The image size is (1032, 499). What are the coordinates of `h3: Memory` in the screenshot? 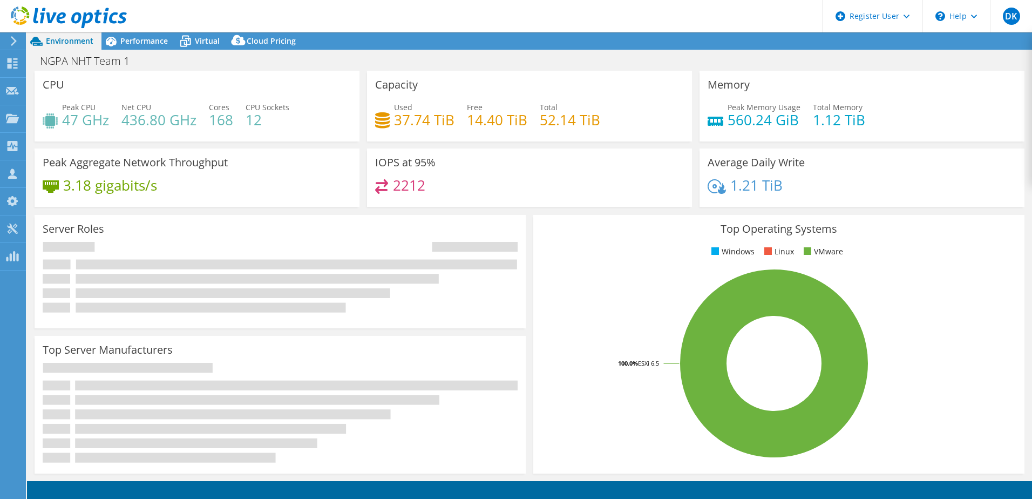 It's located at (729, 85).